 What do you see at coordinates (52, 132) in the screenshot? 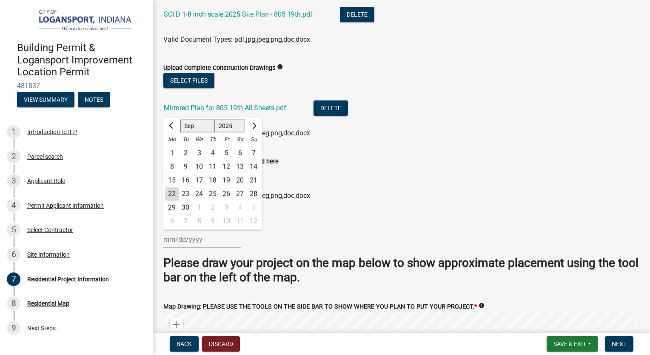
I see `div: Introduction to ILP` at bounding box center [52, 132].